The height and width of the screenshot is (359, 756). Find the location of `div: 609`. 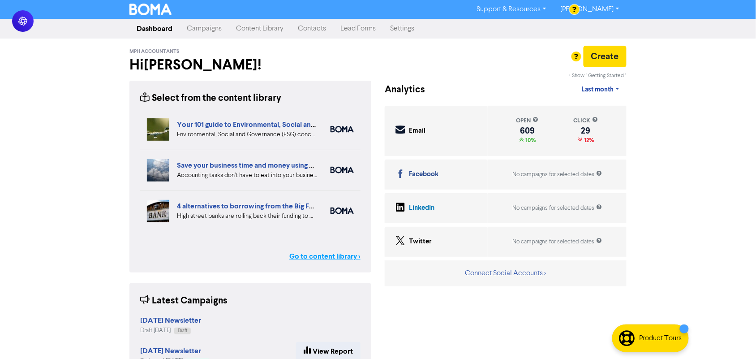

div: 609 is located at coordinates (527, 131).